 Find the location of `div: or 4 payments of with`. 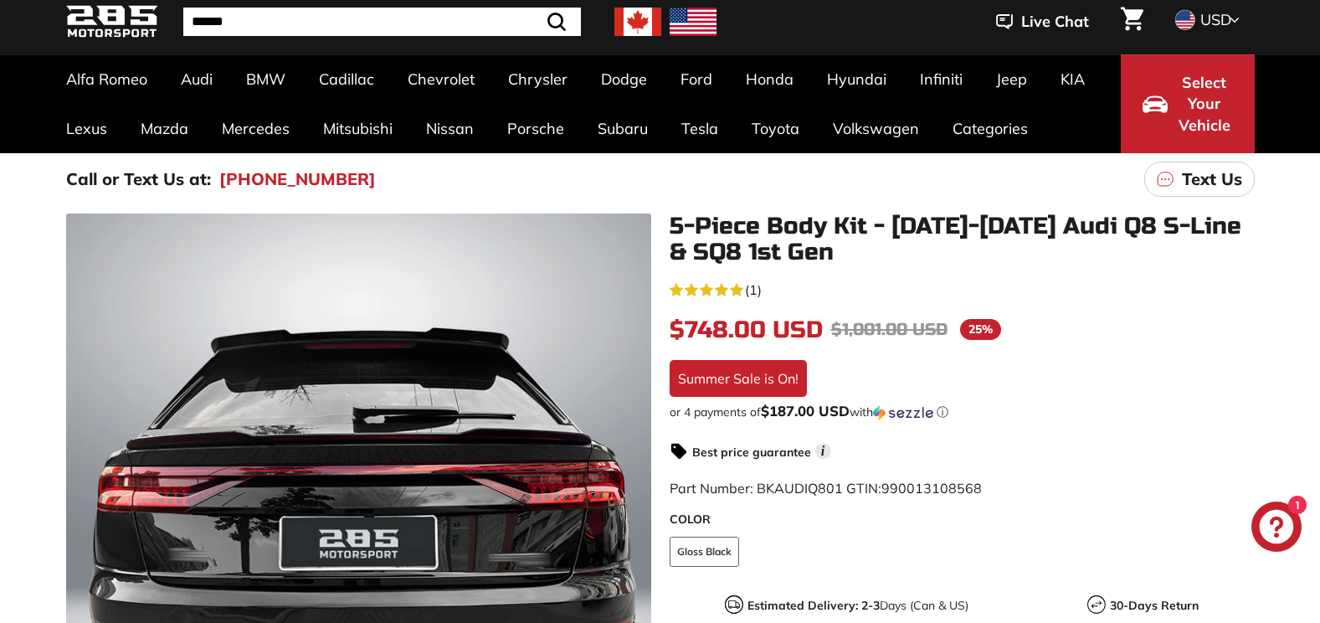

div: or 4 payments of with is located at coordinates (962, 412).